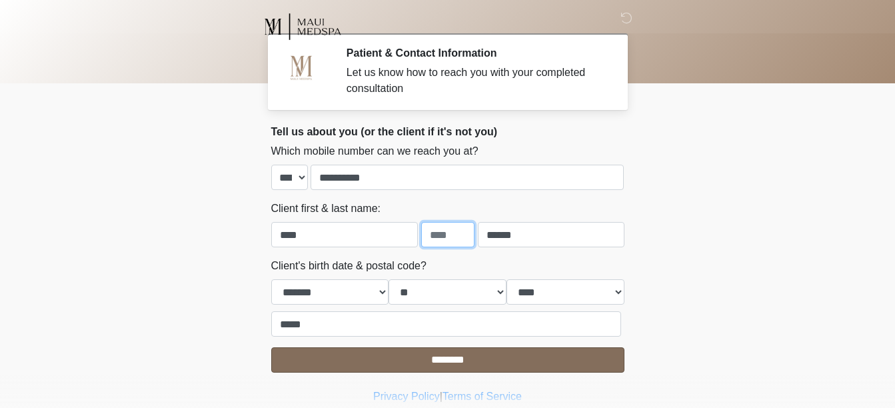 Image resolution: width=895 pixels, height=408 pixels. I want to click on a: Terms of Service, so click(482, 396).